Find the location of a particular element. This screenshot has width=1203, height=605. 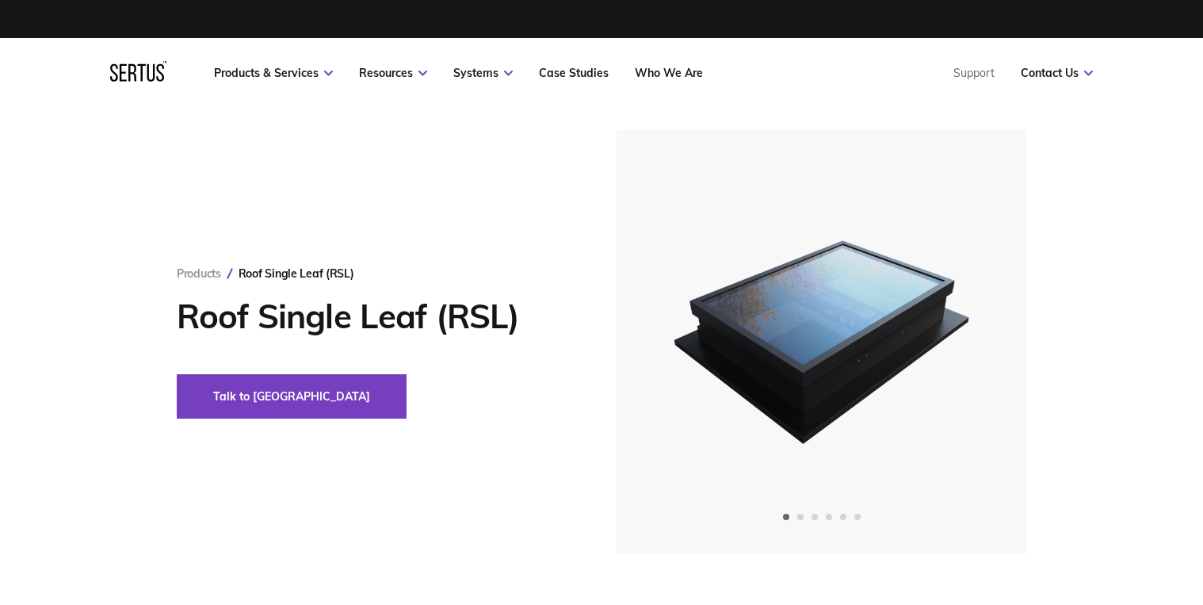

a: Products & Services is located at coordinates (273, 73).